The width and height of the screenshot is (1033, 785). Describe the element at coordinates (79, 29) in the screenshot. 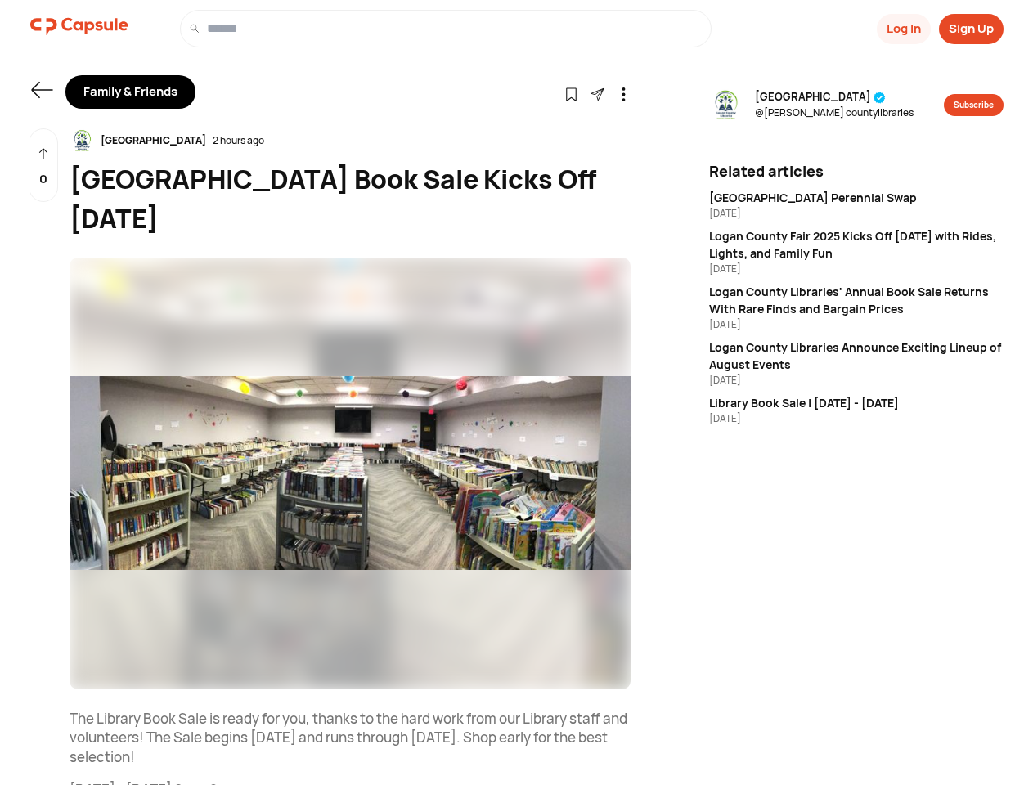

I see `a: logo` at that location.